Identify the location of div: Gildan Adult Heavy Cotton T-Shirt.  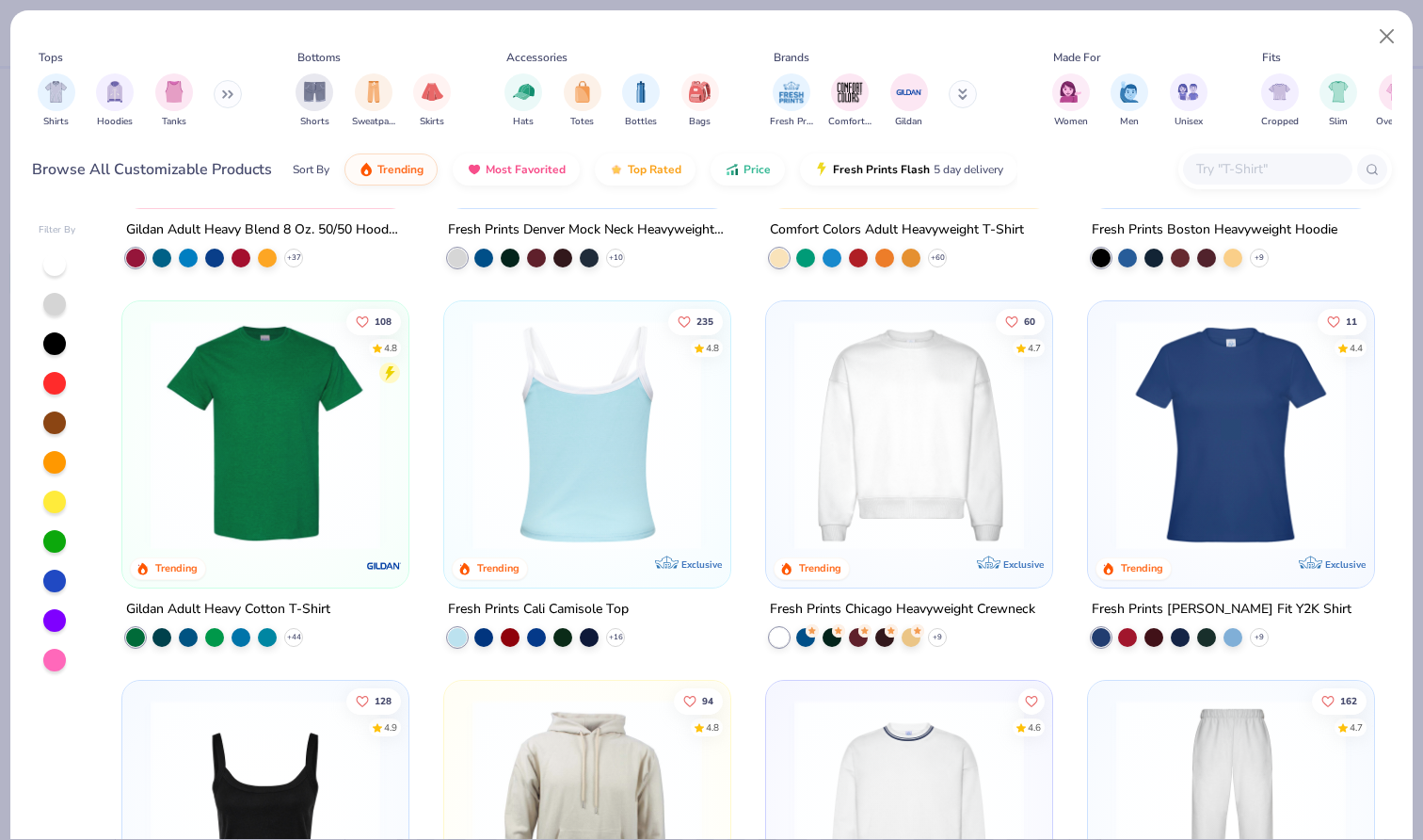
(228, 608).